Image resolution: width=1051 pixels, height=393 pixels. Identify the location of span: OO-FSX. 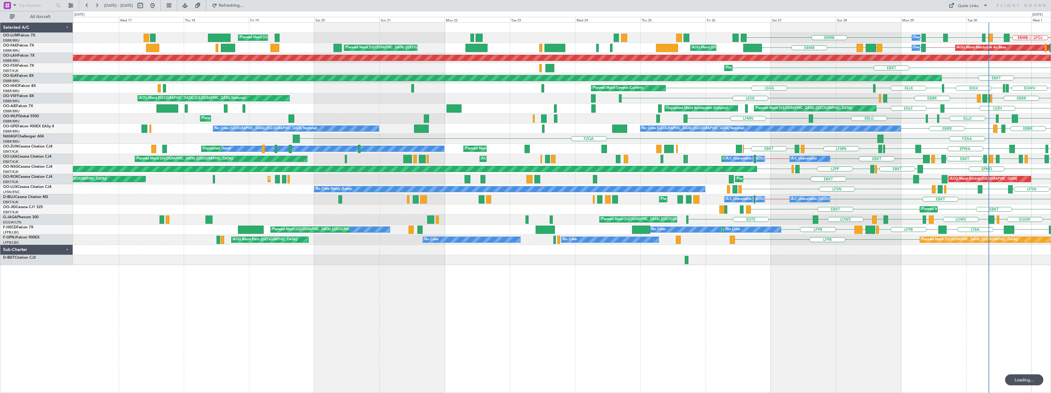
(10, 66).